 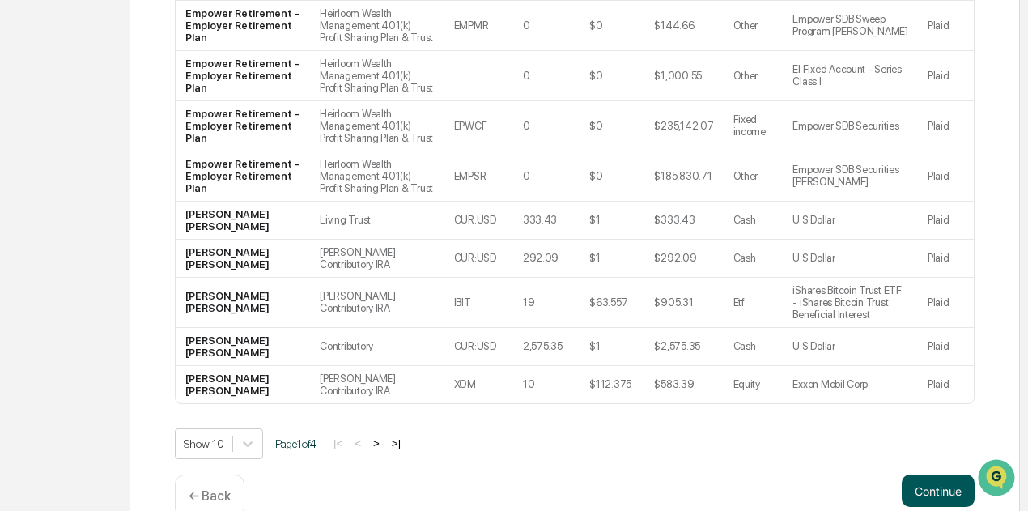 What do you see at coordinates (376, 220) in the screenshot?
I see `td: Living Trust` at bounding box center [376, 220].